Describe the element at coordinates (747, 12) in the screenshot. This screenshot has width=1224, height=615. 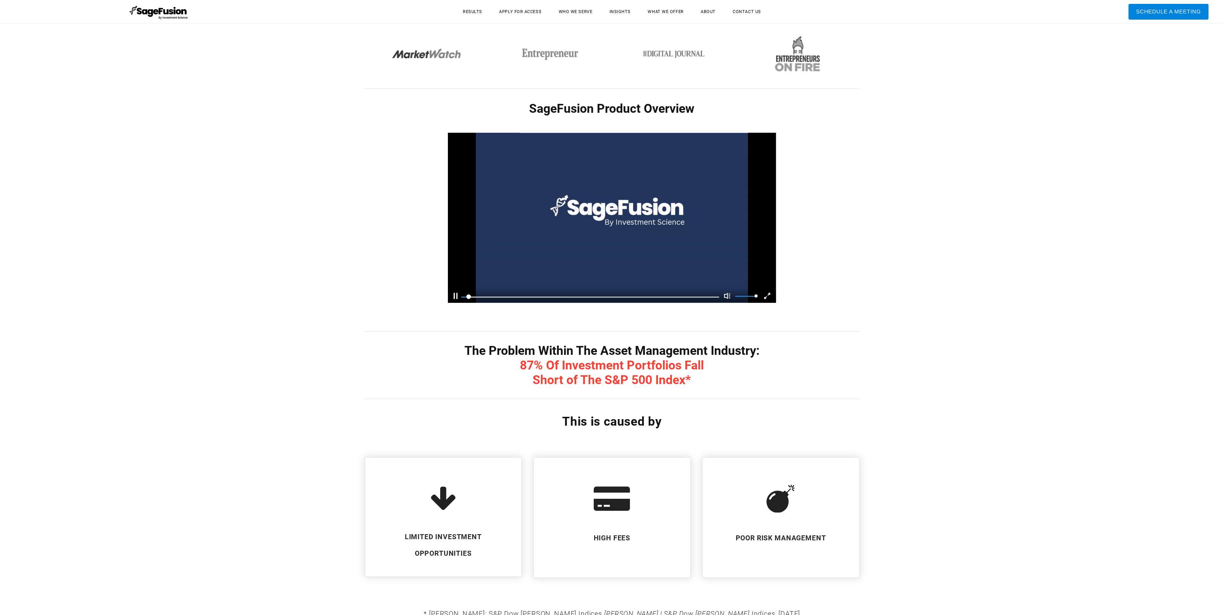
I see `a: Contact Us` at that location.